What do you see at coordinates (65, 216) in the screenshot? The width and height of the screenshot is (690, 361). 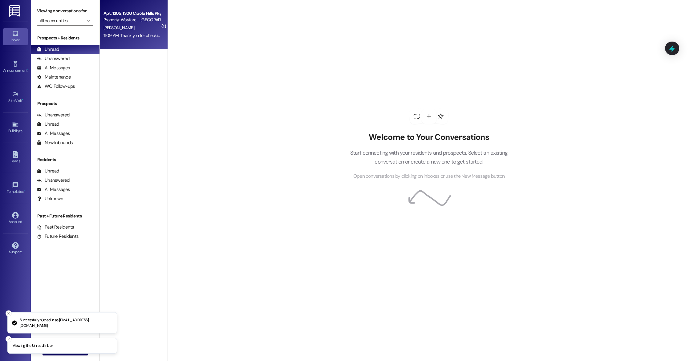 I see `div: Past + Future Residents` at bounding box center [65, 216].